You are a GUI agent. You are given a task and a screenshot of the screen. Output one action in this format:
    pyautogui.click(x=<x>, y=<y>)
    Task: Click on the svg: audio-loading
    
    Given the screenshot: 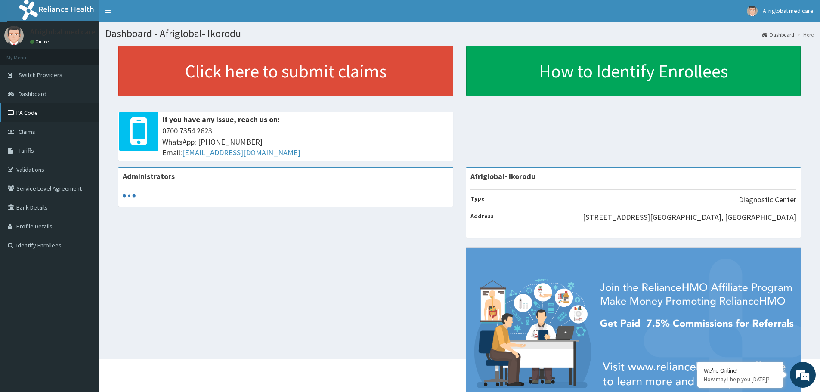 What is the action you would take?
    pyautogui.click(x=129, y=196)
    